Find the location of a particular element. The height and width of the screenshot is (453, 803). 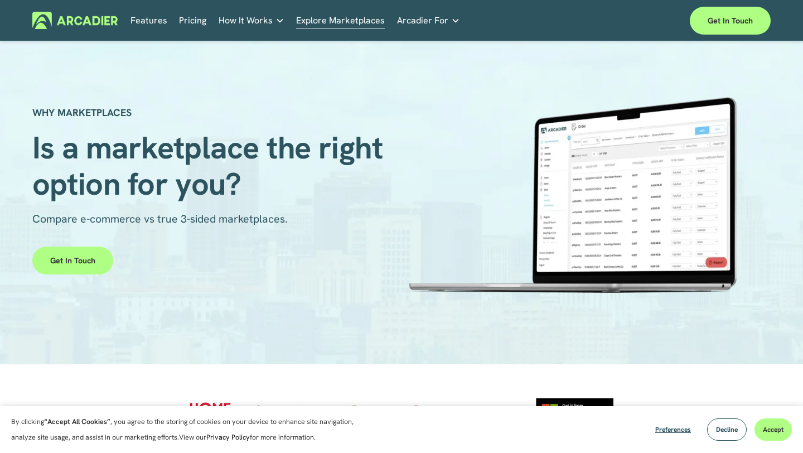

span: Accept is located at coordinates (773, 429).